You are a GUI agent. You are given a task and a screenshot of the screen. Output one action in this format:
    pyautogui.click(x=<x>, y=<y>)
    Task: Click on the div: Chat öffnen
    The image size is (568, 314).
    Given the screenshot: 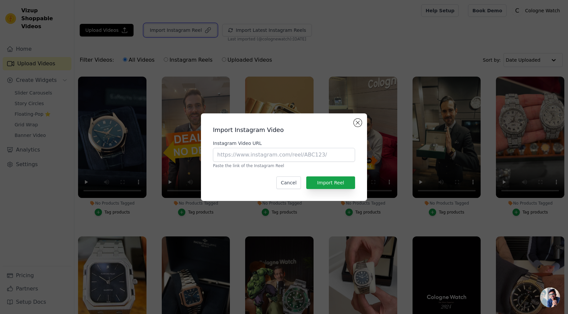 What is the action you would take?
    pyautogui.click(x=550, y=298)
    